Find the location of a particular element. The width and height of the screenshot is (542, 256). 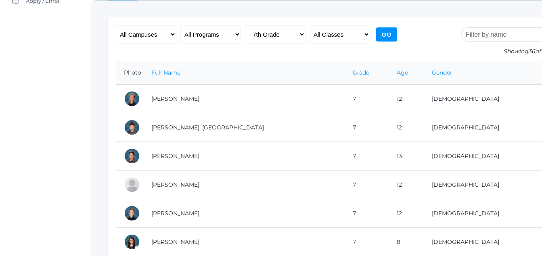

a: Full Name is located at coordinates (166, 73).